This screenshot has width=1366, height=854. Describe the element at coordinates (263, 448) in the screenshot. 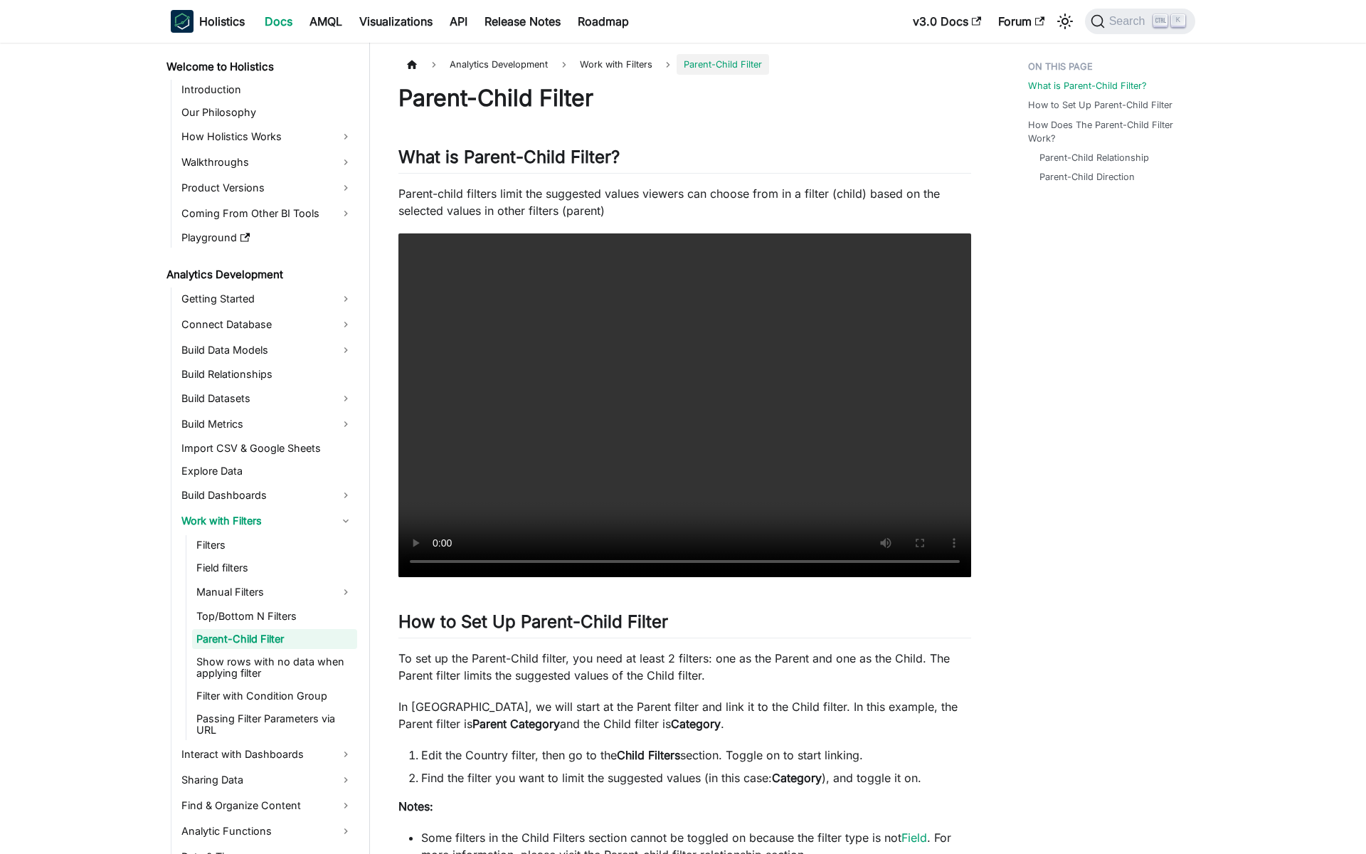

I see `nav: Docs sidebar` at that location.